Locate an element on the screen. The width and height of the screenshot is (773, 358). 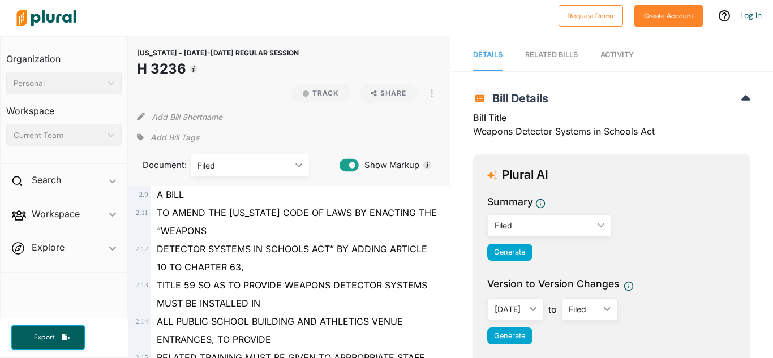
span: Details is located at coordinates (488, 54).